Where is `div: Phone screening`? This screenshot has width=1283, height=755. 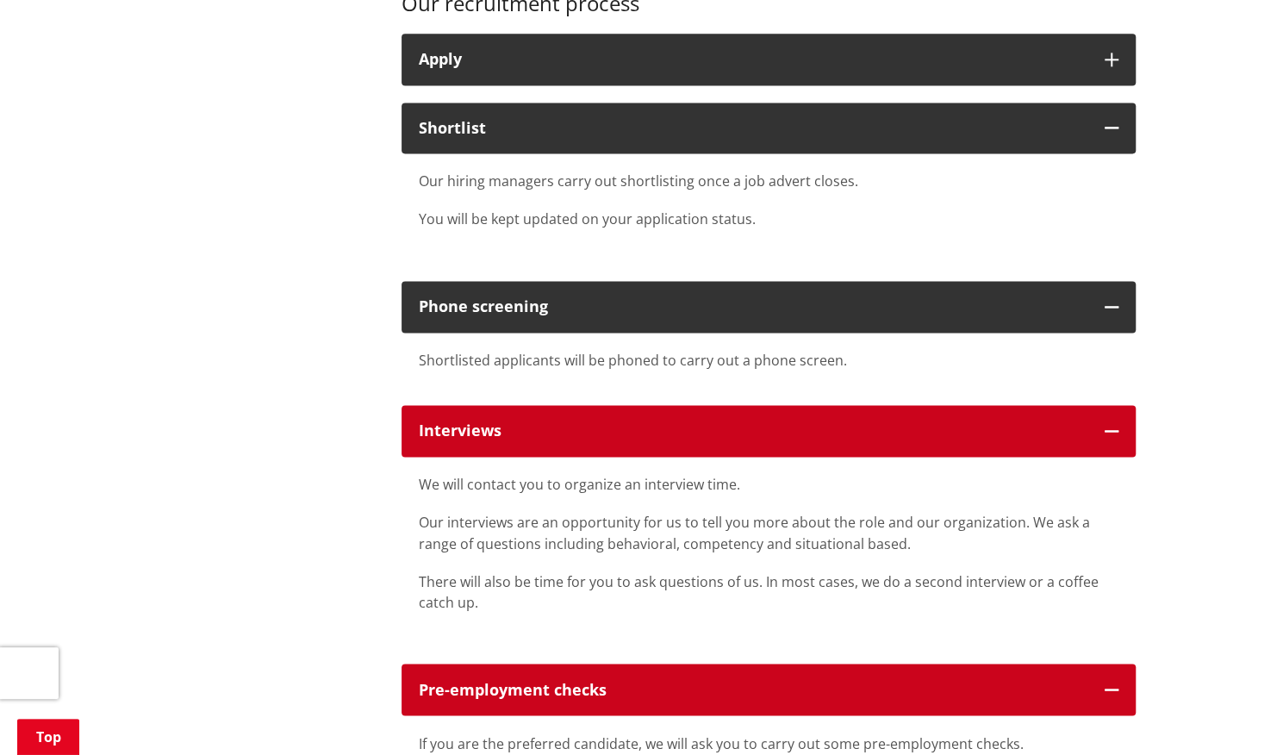
div: Phone screening is located at coordinates (753, 307).